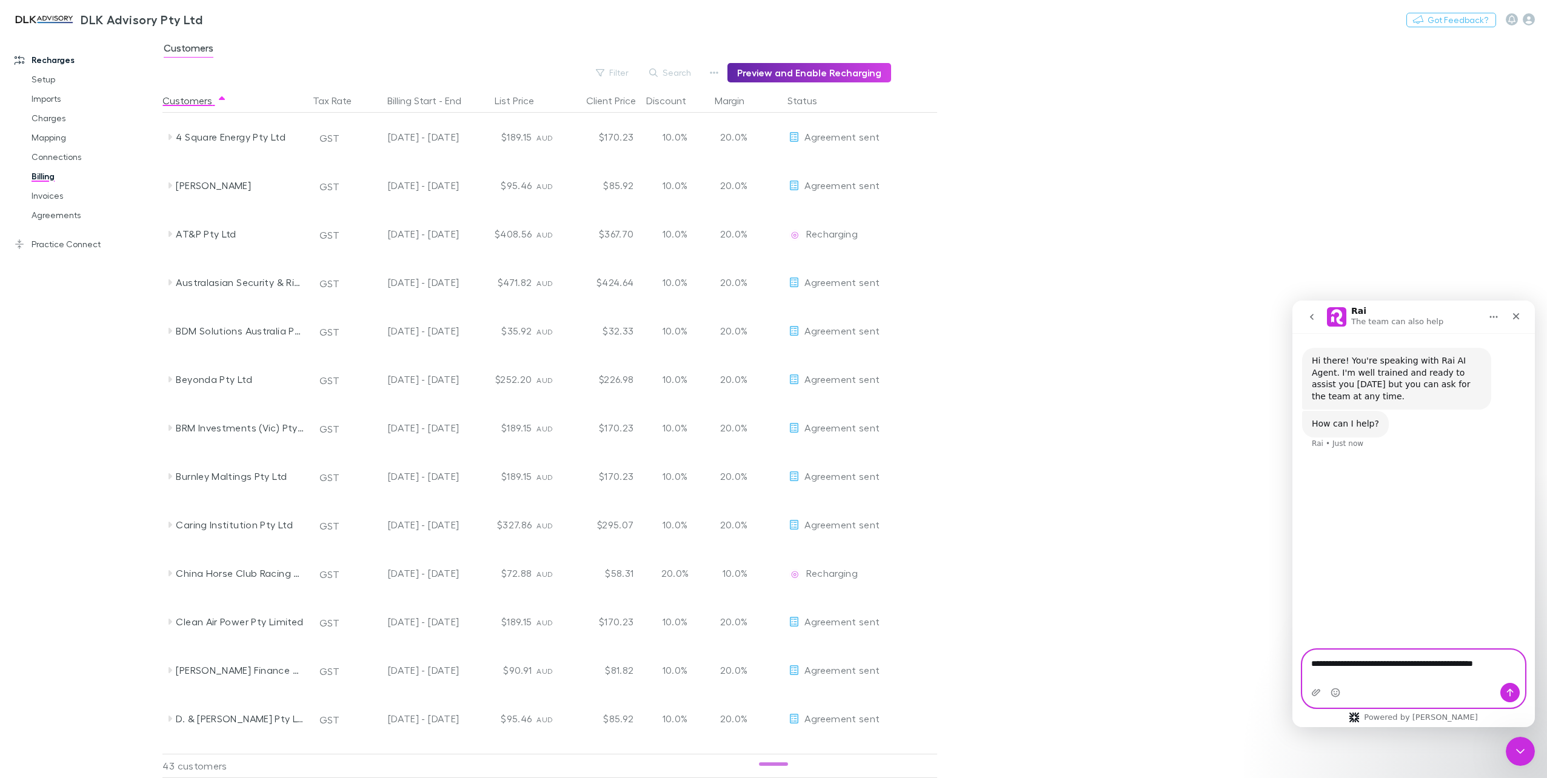 This screenshot has height=778, width=1547. What do you see at coordinates (85, 244) in the screenshot?
I see `a: Practice Connect` at bounding box center [85, 244].